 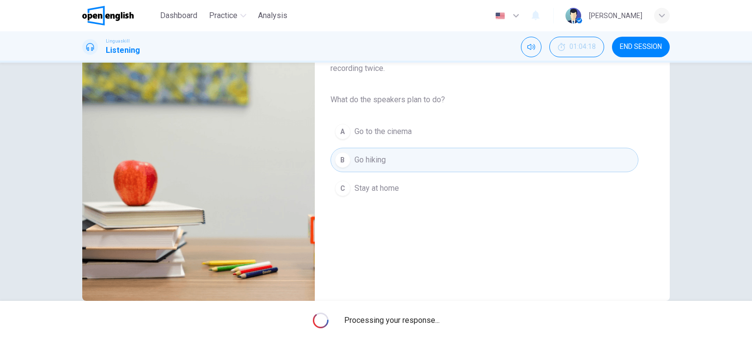 What do you see at coordinates (228, 16) in the screenshot?
I see `button: Practice` at bounding box center [228, 16].